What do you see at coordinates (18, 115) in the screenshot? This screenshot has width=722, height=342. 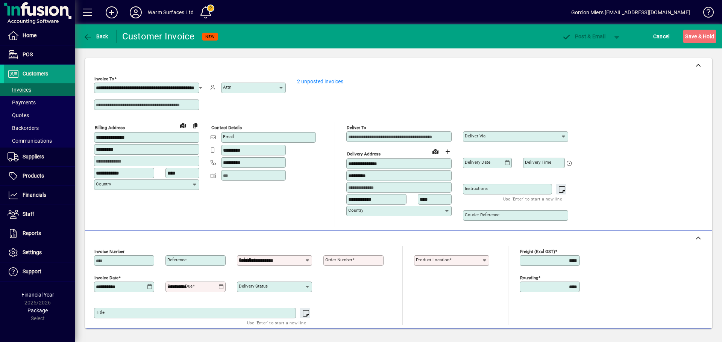 I see `span: Quotes` at bounding box center [18, 115].